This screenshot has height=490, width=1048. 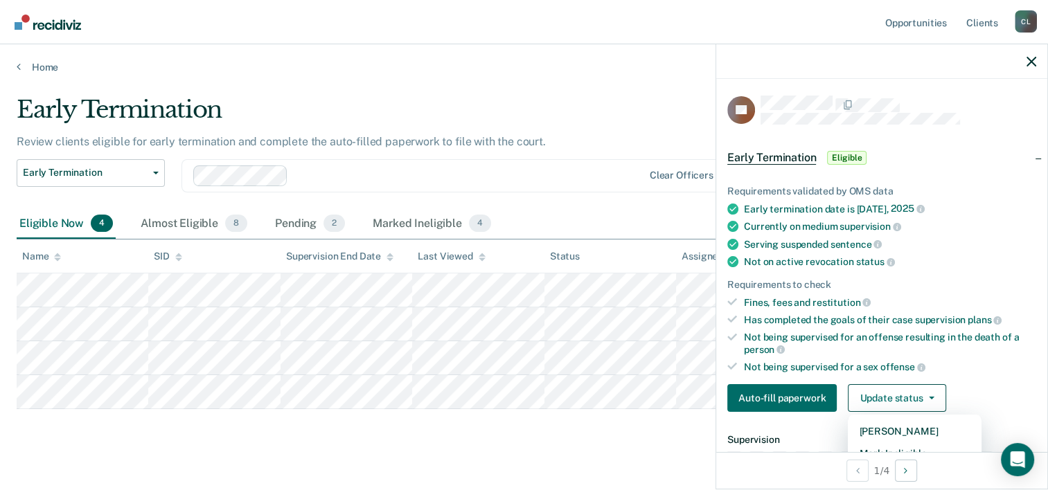 What do you see at coordinates (870, 226) in the screenshot?
I see `span: supervision` at bounding box center [870, 226].